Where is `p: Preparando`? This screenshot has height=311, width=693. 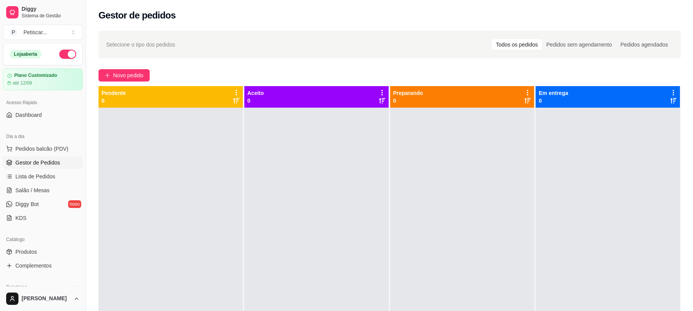 p: Preparando is located at coordinates (408, 93).